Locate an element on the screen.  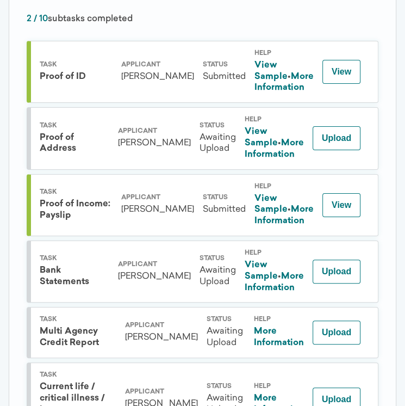
div: Bank Statements is located at coordinates (75, 276).